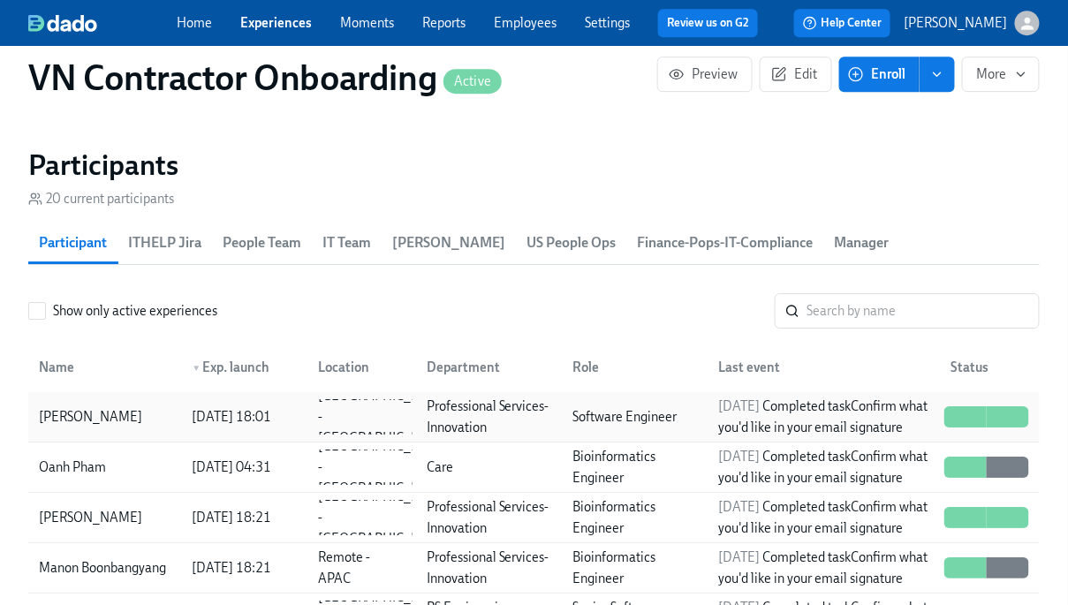 This screenshot has height=605, width=1068. I want to click on span: Participant, so click(72, 243).